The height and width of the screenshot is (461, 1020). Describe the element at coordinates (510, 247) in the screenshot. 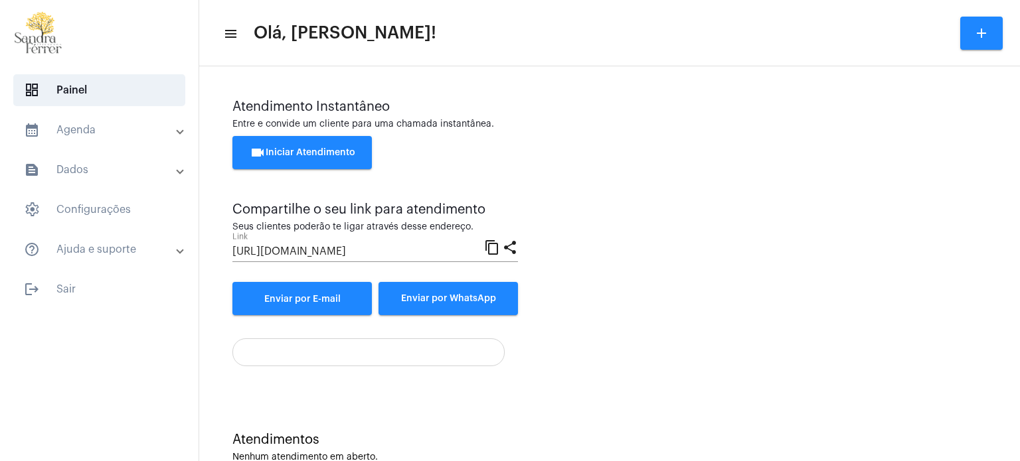

I see `mat-icon: share` at that location.